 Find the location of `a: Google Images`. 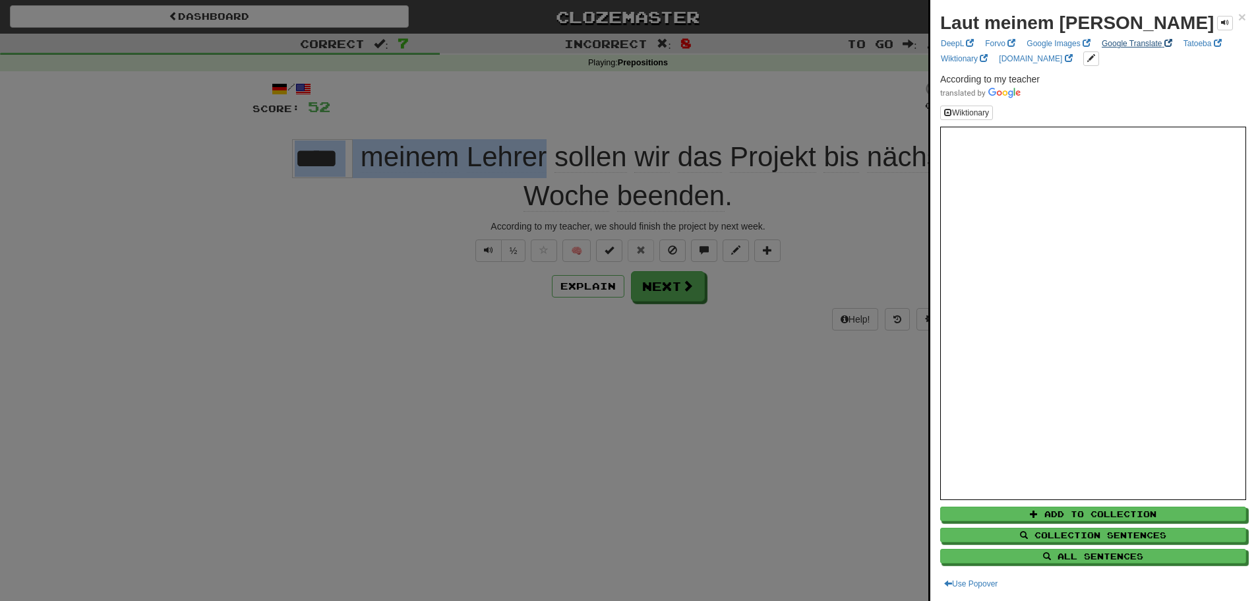

a: Google Images is located at coordinates (1058, 44).